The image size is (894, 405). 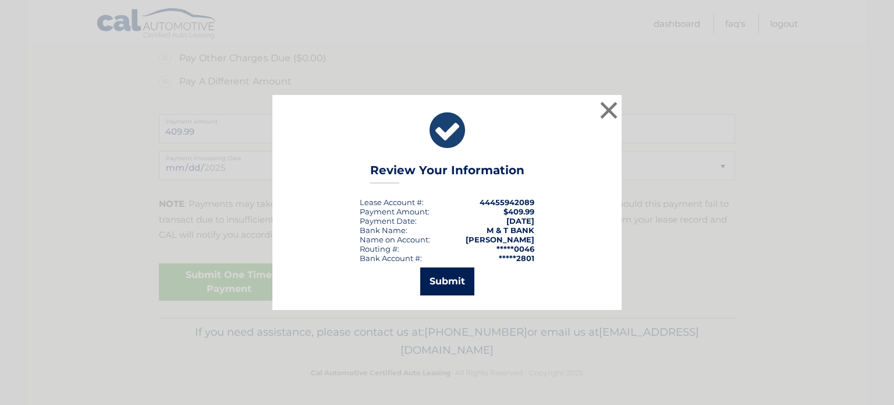 I want to click on strong: 44455942089, so click(x=507, y=202).